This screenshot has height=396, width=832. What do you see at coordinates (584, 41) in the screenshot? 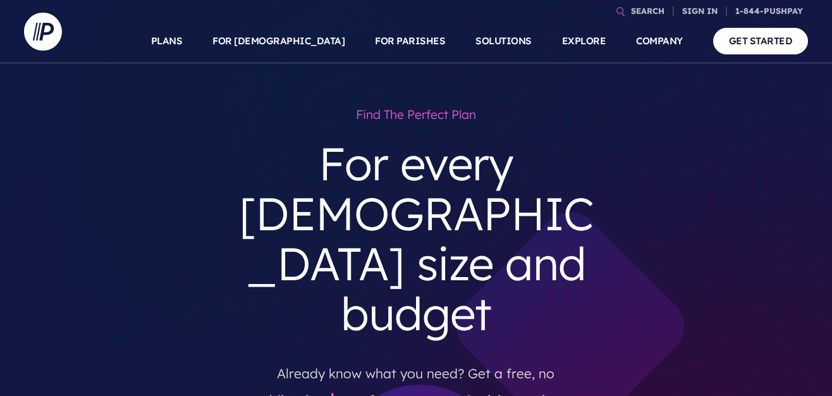
I see `a: EXPLORE` at bounding box center [584, 41].